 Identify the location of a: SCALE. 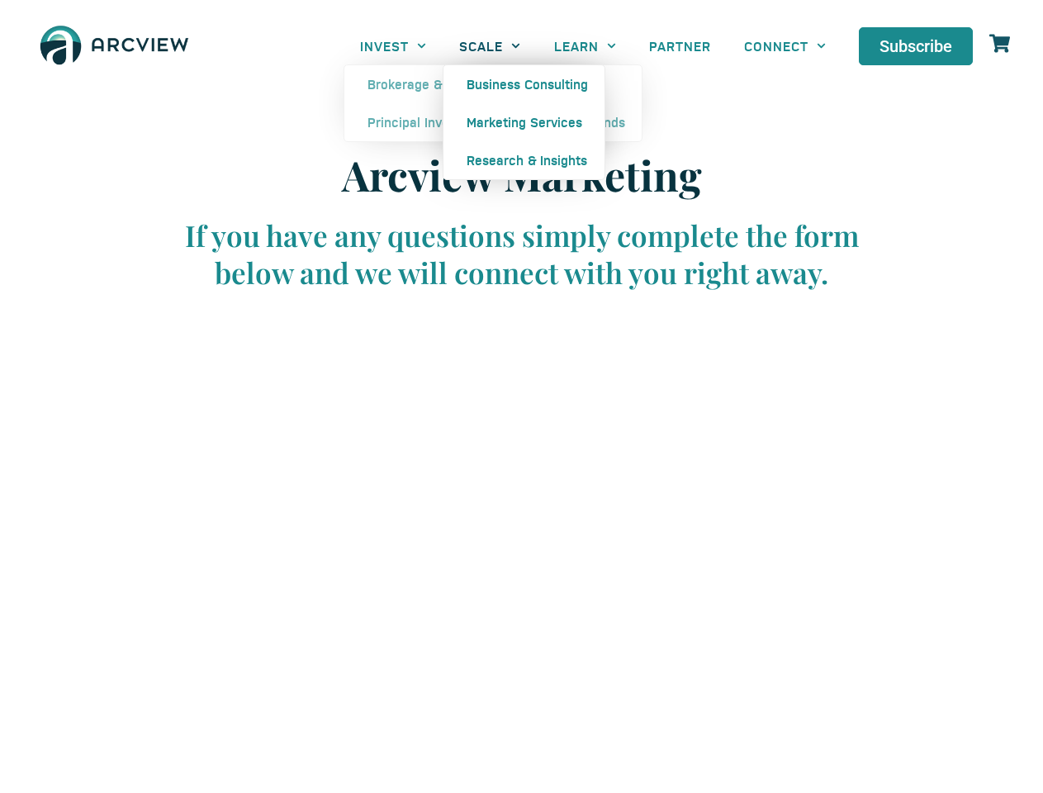
(490, 45).